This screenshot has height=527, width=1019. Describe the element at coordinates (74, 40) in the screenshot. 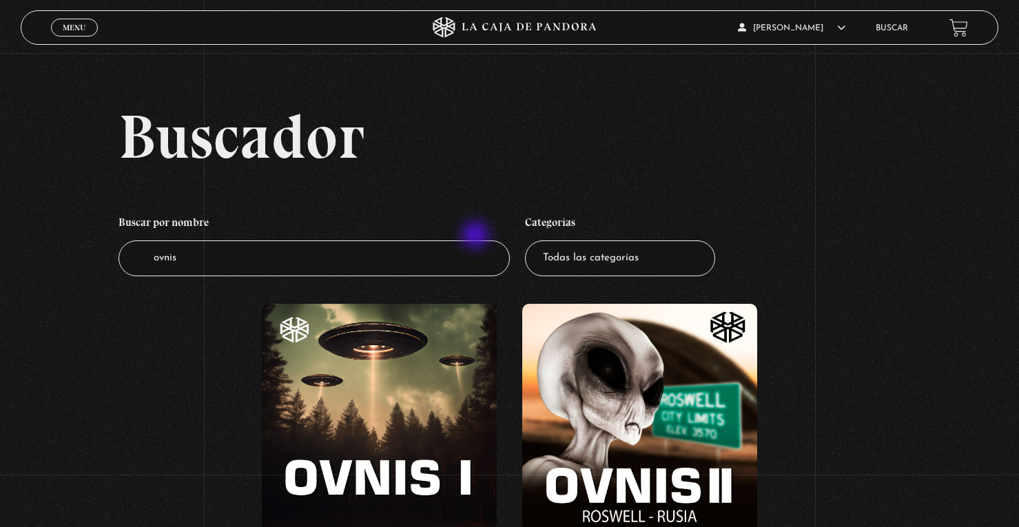

I see `span: Cerrar` at that location.